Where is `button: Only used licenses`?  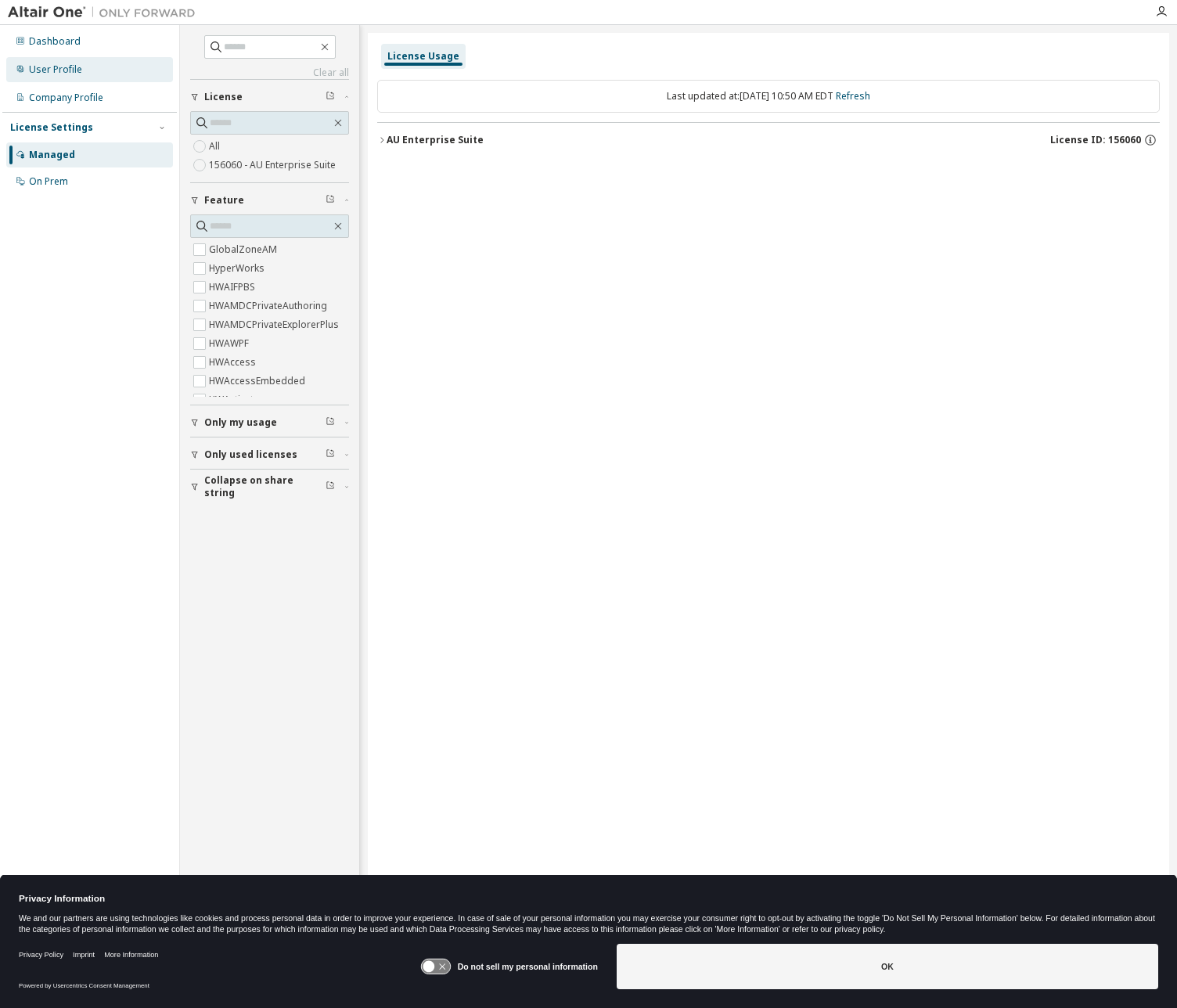 button: Only used licenses is located at coordinates (269, 455).